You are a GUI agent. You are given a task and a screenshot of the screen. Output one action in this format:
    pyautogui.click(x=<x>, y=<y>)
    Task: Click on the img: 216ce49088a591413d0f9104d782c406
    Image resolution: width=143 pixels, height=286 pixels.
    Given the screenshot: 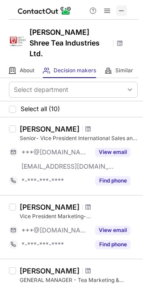 What is the action you would take?
    pyautogui.click(x=18, y=41)
    